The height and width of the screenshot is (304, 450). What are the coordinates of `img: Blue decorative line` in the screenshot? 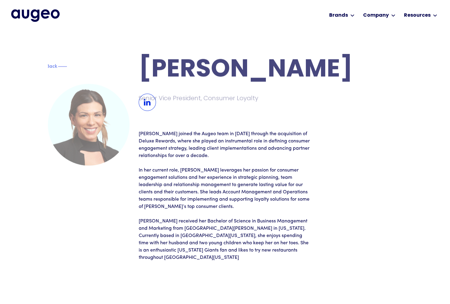 It's located at (62, 66).